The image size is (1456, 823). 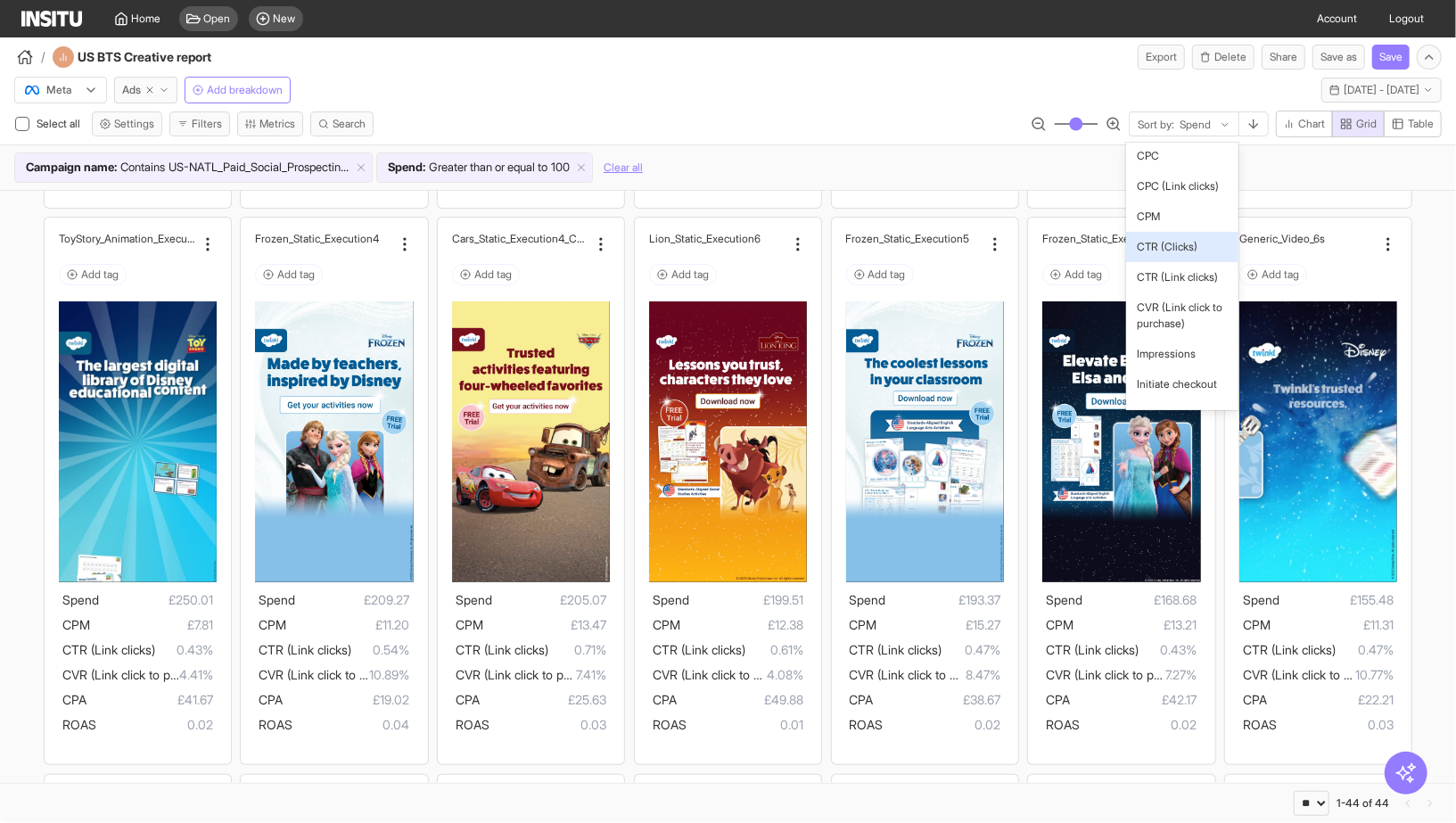 What do you see at coordinates (168, 57) in the screenshot?
I see `h4: US BTS Creative report` at bounding box center [168, 57].